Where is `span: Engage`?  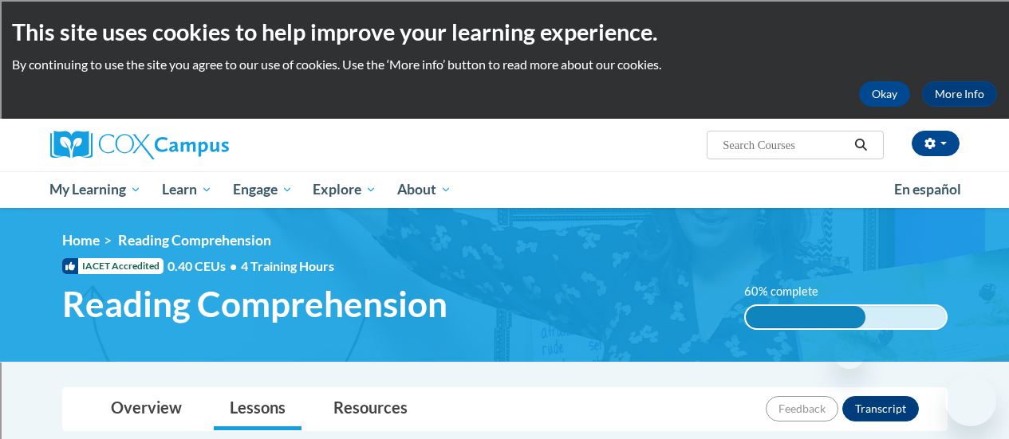
span: Engage is located at coordinates (262, 190).